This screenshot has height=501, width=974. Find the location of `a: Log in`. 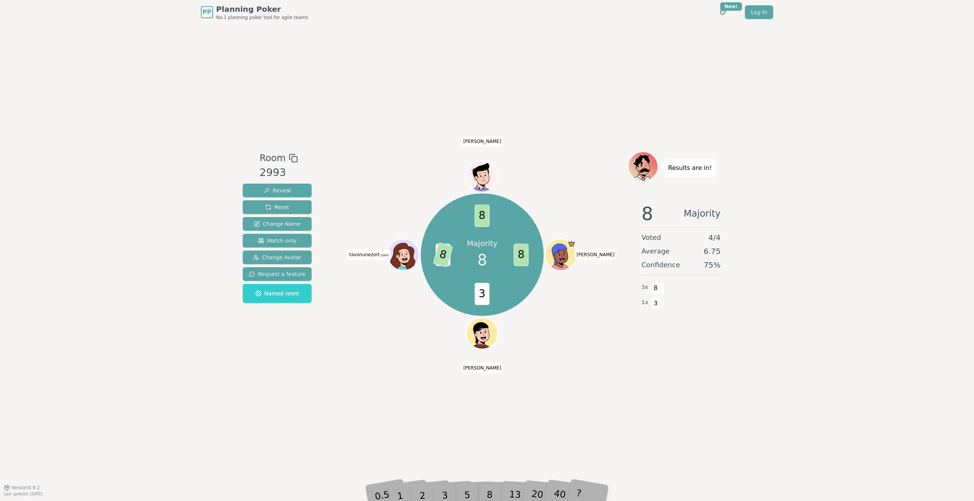

a: Log in is located at coordinates (759, 12).